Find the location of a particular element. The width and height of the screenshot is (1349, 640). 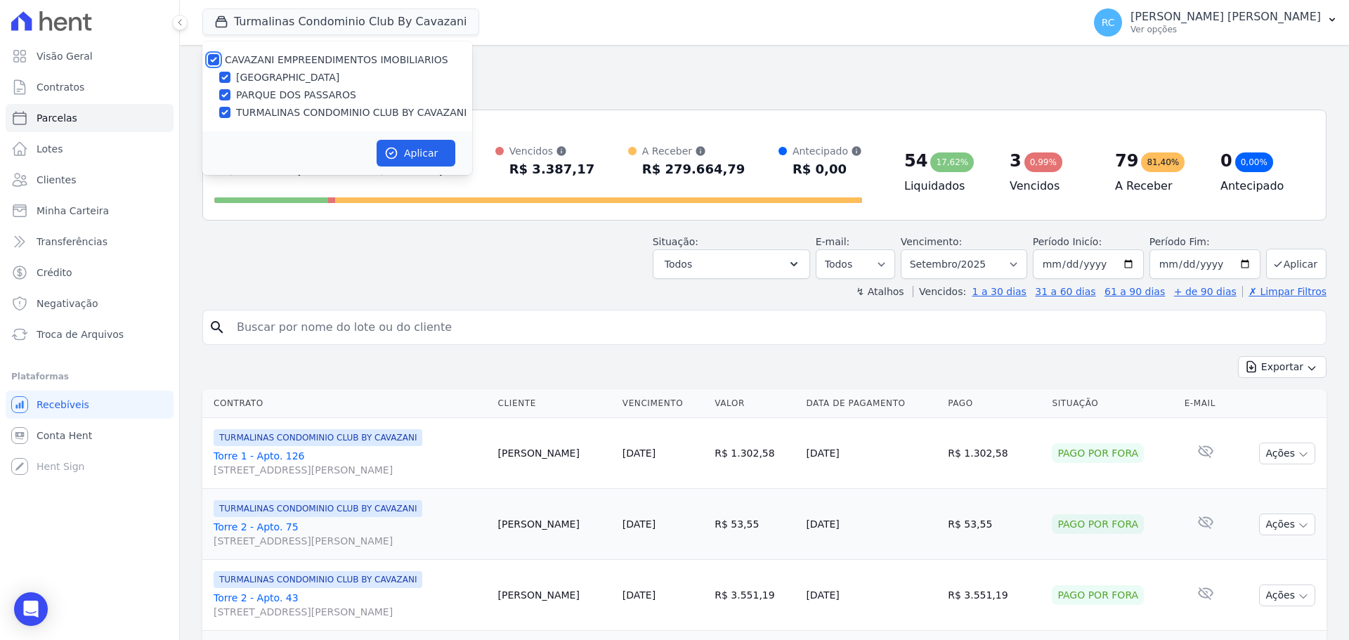

i: search is located at coordinates (217, 328).